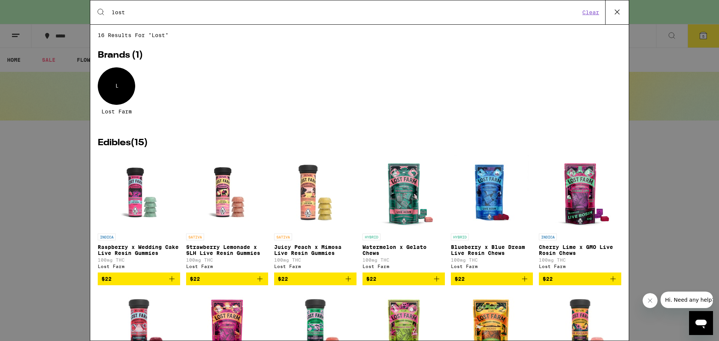 The height and width of the screenshot is (341, 719). Describe the element at coordinates (346, 12) in the screenshot. I see `input: Search for products & categories` at that location.